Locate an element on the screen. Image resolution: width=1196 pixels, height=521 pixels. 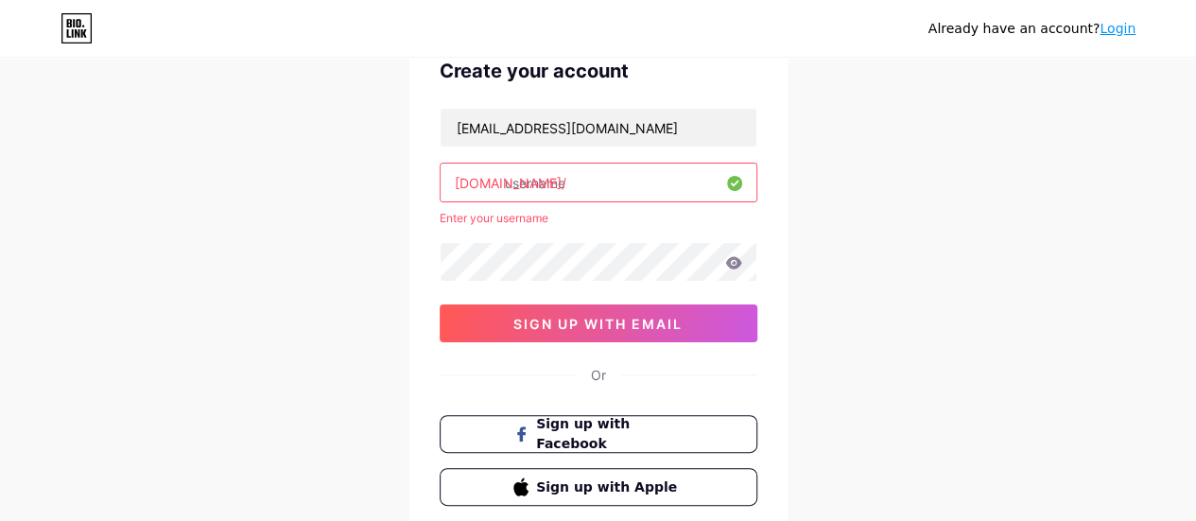
span: sign up with email is located at coordinates (598, 323).